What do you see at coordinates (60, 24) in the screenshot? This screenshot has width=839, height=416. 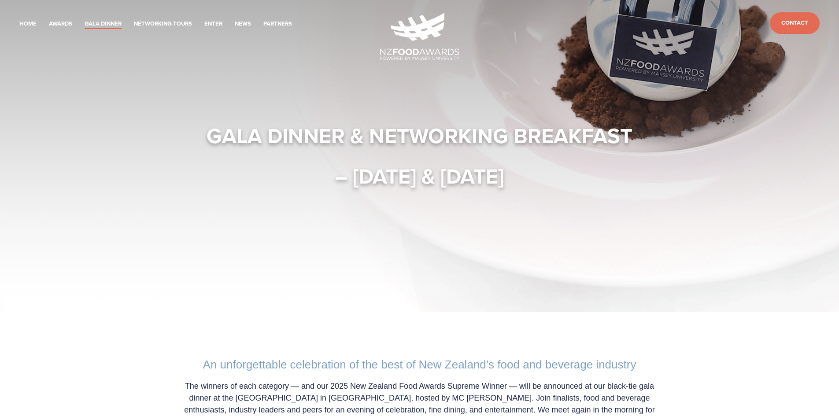 I see `a: Awards` at bounding box center [60, 24].